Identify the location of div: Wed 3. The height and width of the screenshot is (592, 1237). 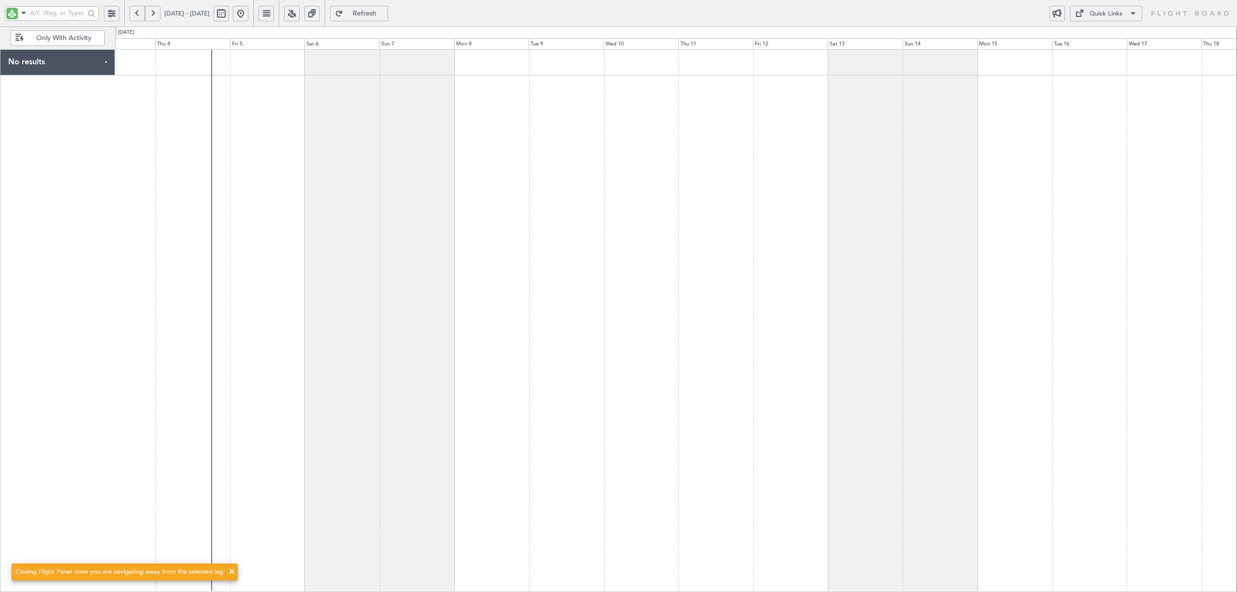
(117, 44).